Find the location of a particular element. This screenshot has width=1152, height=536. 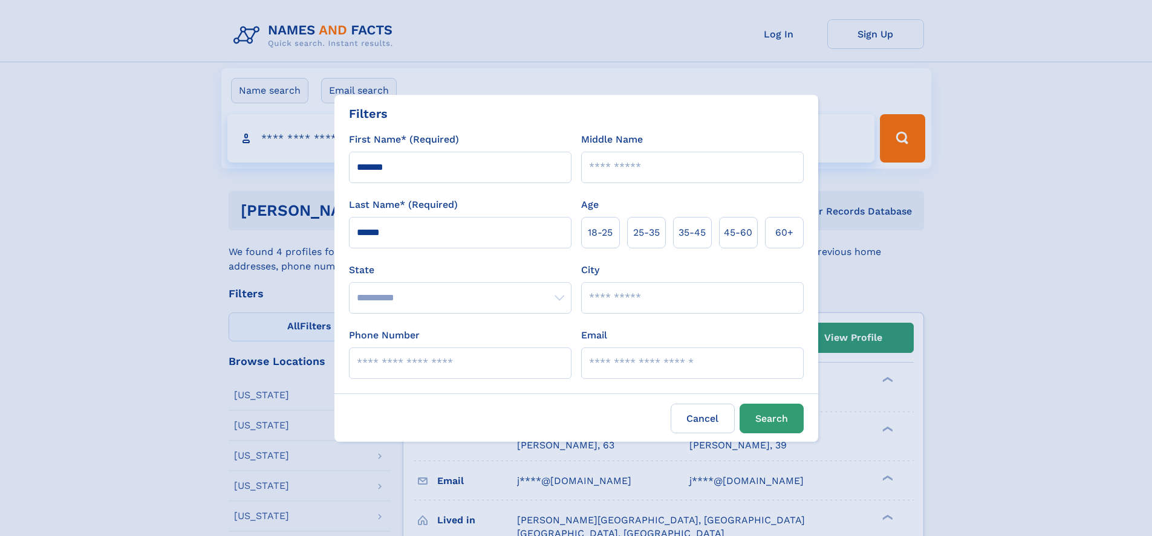

span: 35‑45 is located at coordinates (692, 233).